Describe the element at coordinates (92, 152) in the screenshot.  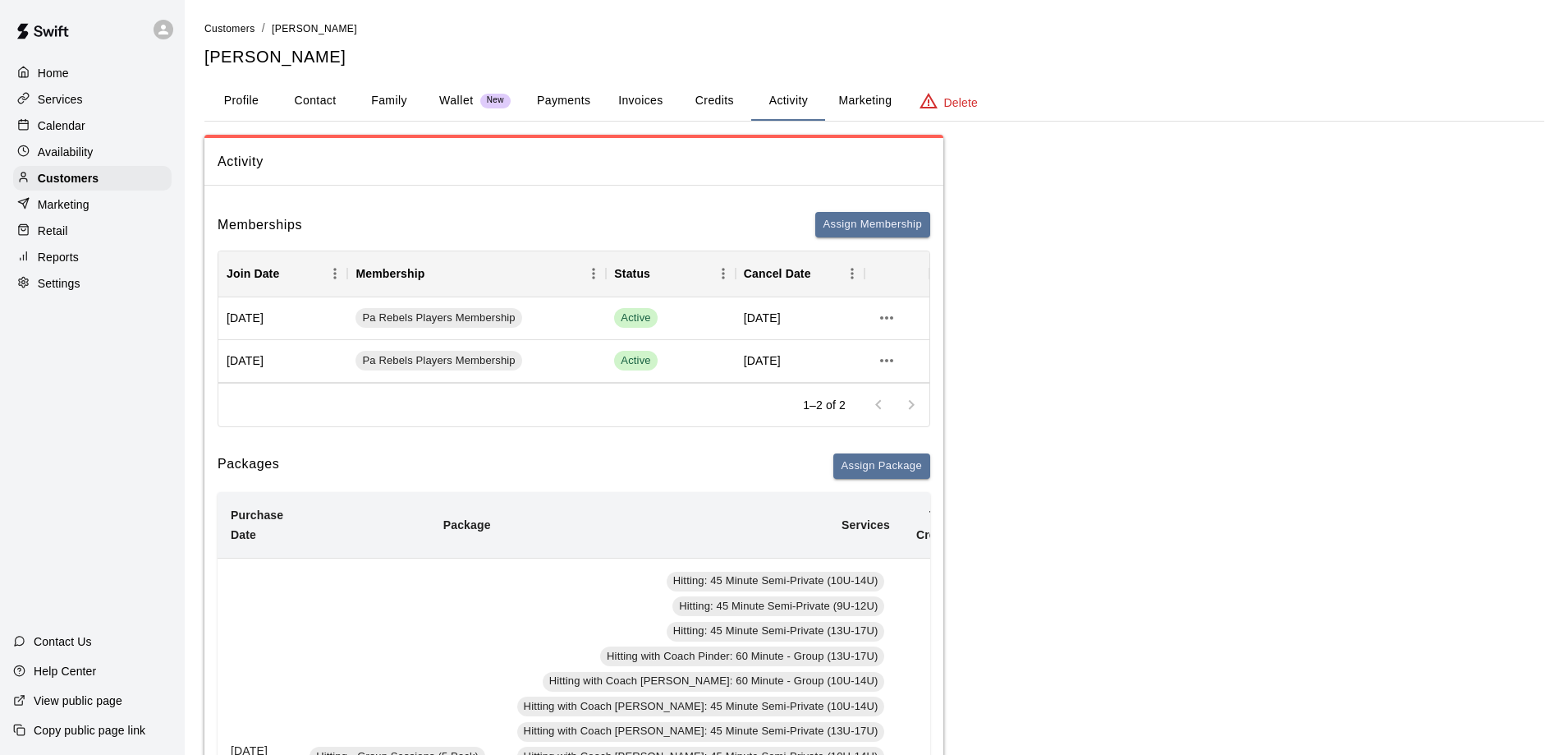
I see `div: Availability` at that location.